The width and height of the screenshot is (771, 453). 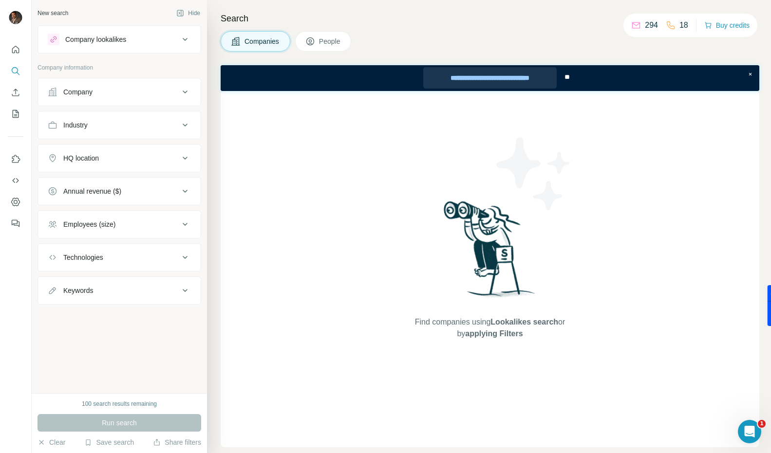 I want to click on div: Close Step, so click(x=529, y=9).